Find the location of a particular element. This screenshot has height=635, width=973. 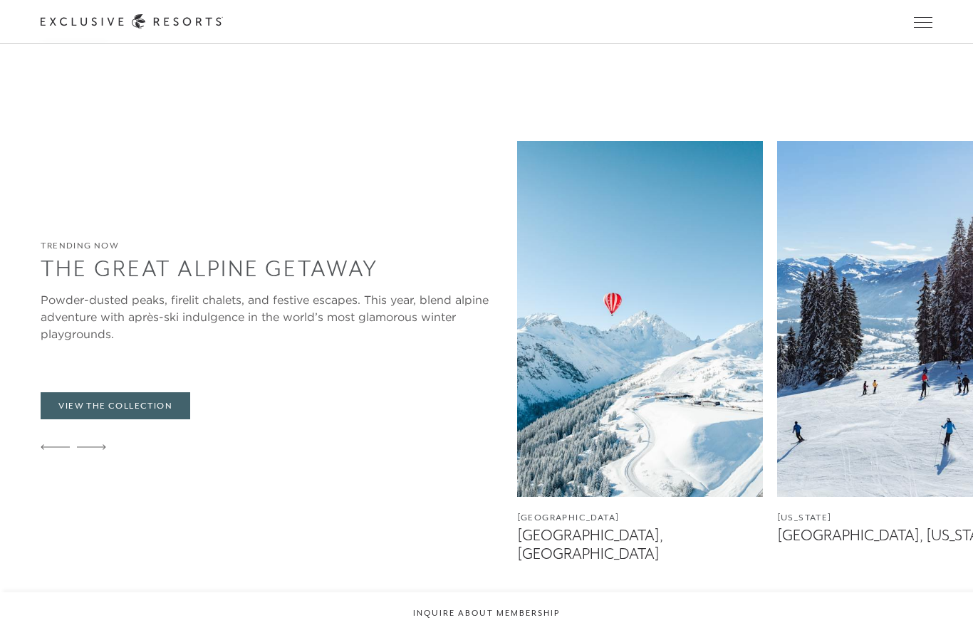

h6: Trending Now is located at coordinates (271, 246).